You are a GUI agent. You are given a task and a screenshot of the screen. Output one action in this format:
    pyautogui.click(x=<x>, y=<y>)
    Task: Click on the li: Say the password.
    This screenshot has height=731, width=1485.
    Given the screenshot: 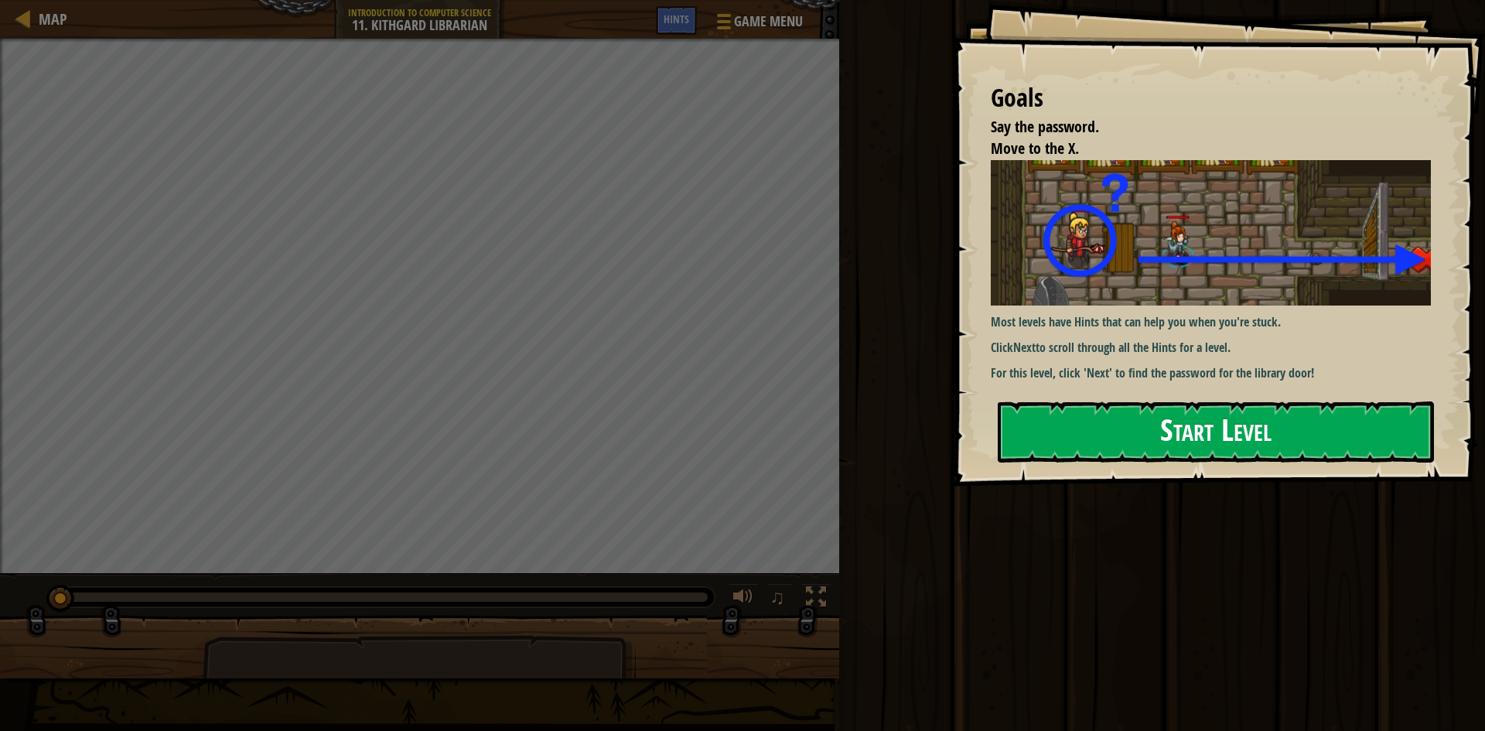 What is the action you would take?
    pyautogui.click(x=1199, y=127)
    